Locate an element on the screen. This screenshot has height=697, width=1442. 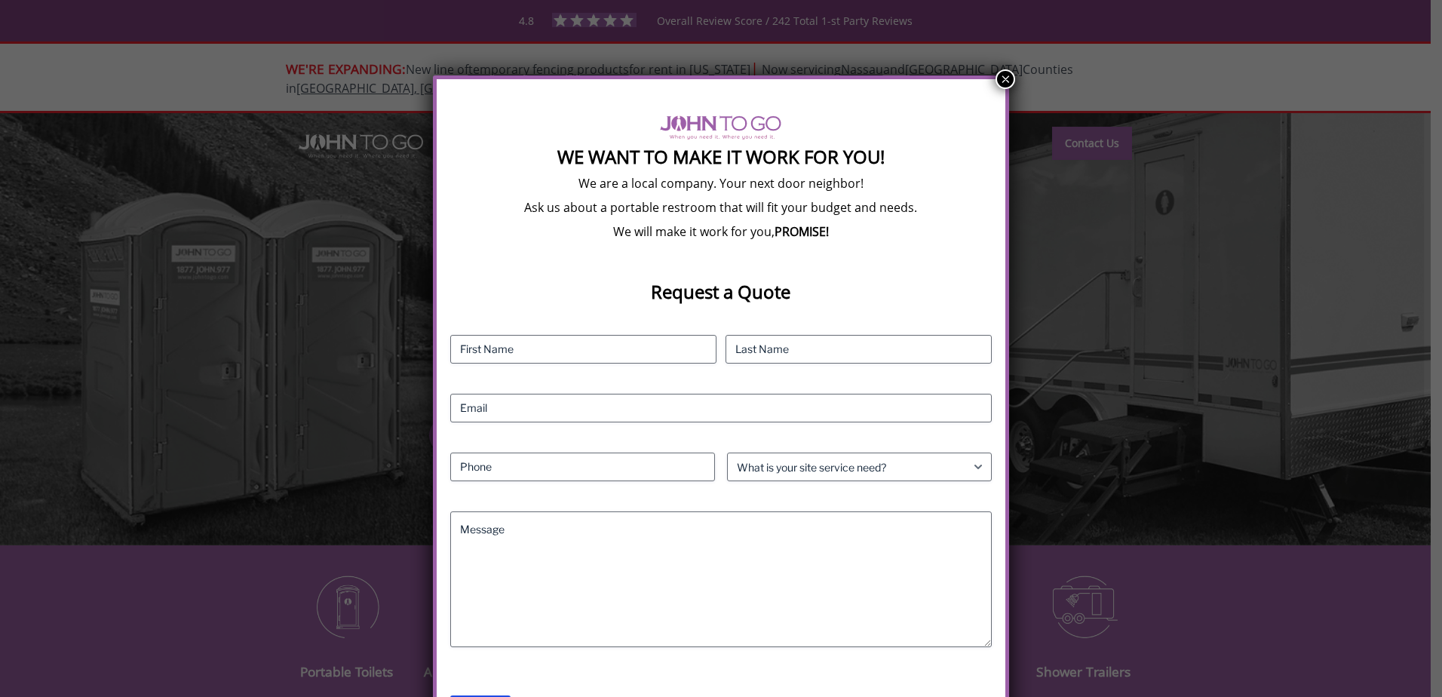
b: PROMISE! is located at coordinates (802, 232).